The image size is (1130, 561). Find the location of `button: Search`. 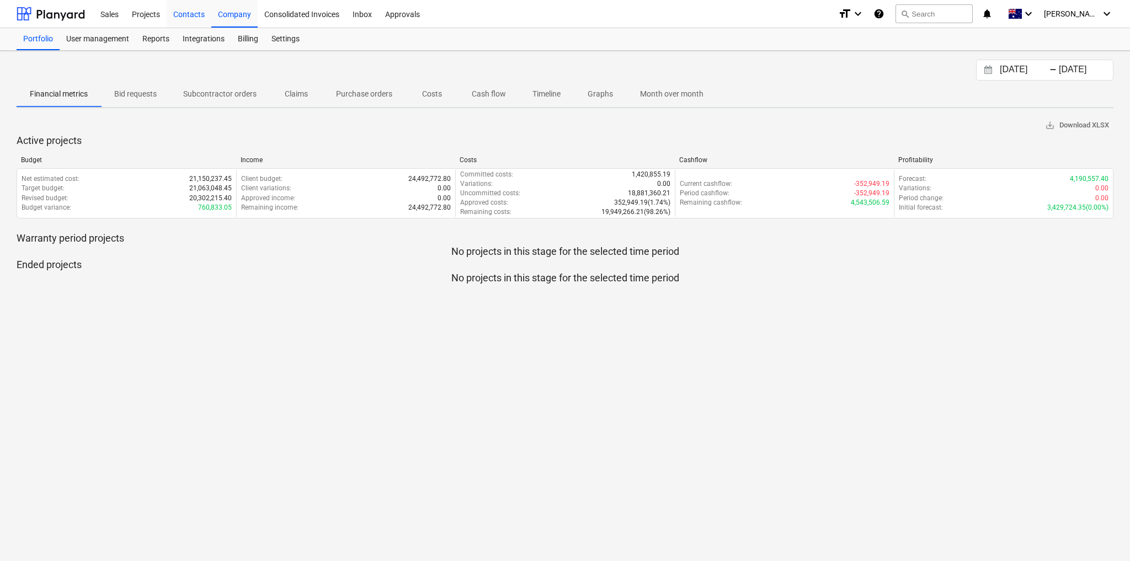

button: Search is located at coordinates (934, 14).